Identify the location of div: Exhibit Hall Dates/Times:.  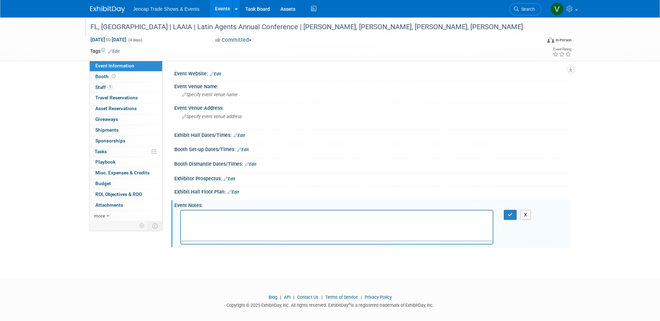
(372, 135).